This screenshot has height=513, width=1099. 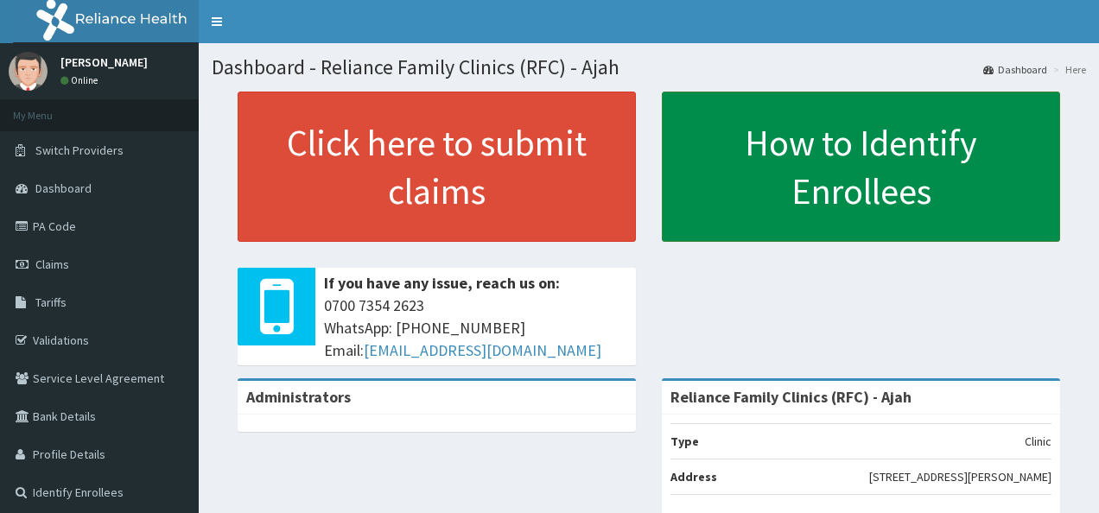 What do you see at coordinates (51, 302) in the screenshot?
I see `span: Tariffs` at bounding box center [51, 302].